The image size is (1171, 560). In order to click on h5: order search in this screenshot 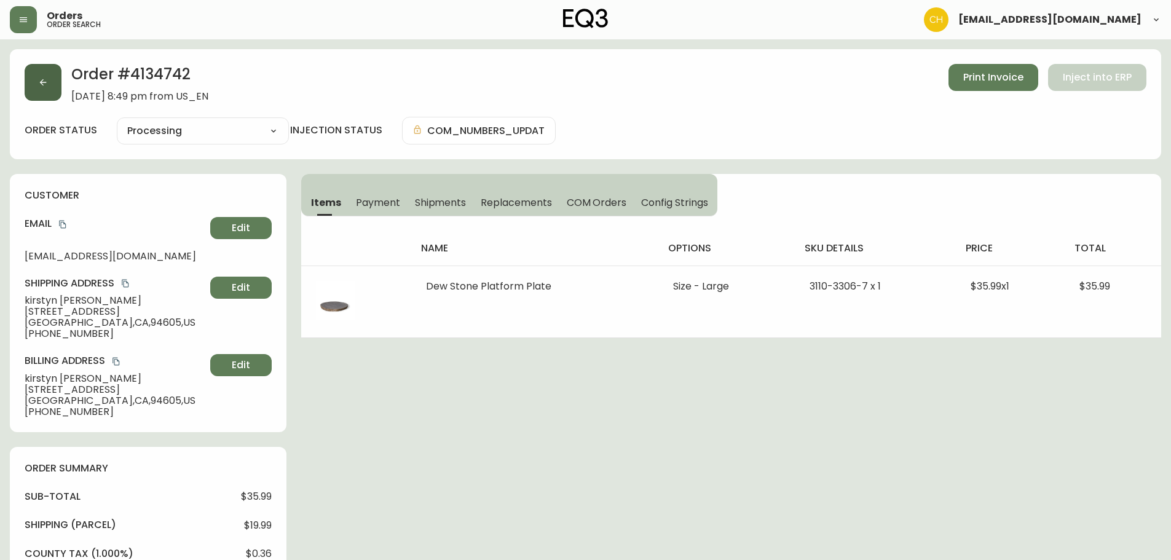, I will do `click(74, 25)`.